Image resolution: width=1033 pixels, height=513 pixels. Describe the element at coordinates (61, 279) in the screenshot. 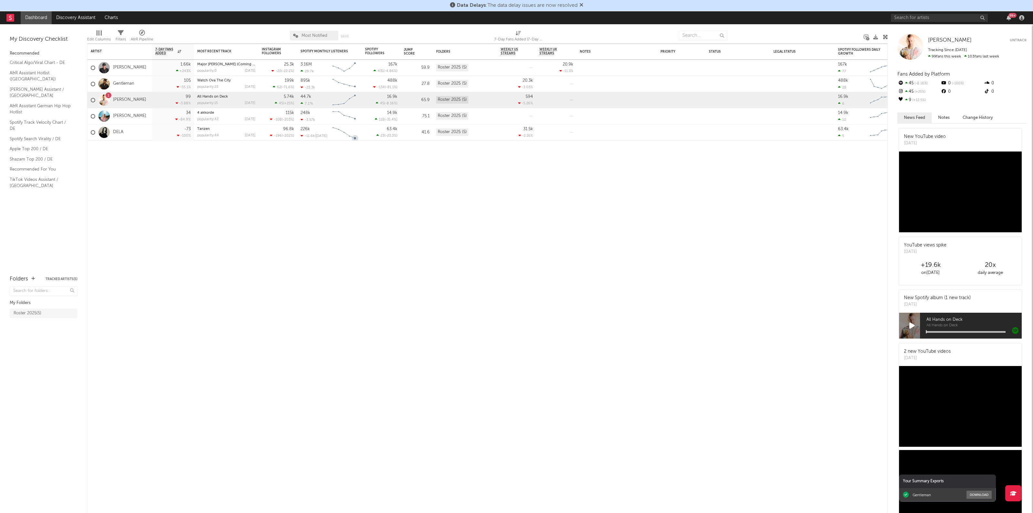

I see `button: Tracked Artists(5)` at that location.